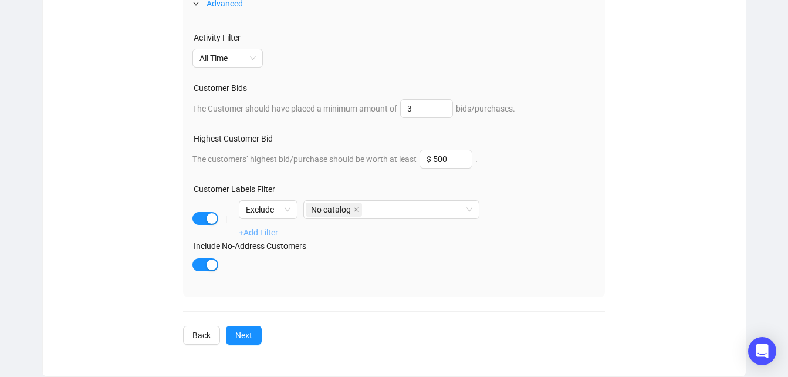 The image size is (788, 377). I want to click on button: Back, so click(201, 335).